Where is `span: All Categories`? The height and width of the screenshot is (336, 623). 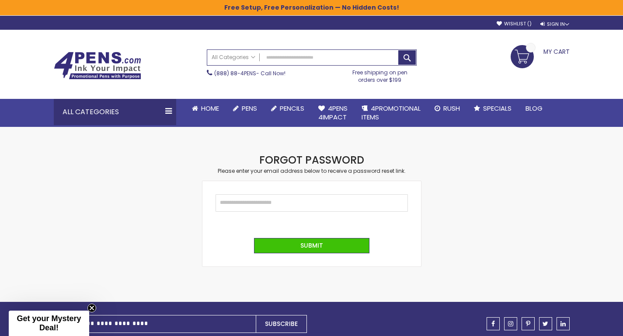 span: All Categories is located at coordinates (233, 57).